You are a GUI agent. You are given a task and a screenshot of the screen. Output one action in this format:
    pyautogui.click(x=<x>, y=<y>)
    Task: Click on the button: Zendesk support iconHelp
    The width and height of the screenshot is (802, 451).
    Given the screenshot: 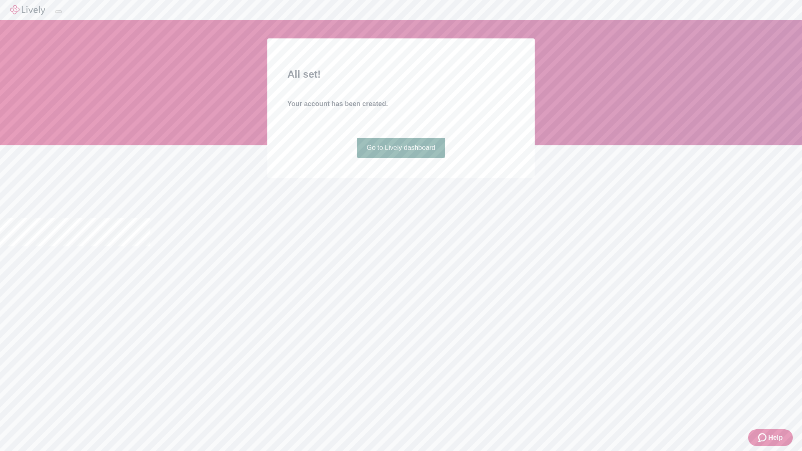 What is the action you would take?
    pyautogui.click(x=770, y=438)
    